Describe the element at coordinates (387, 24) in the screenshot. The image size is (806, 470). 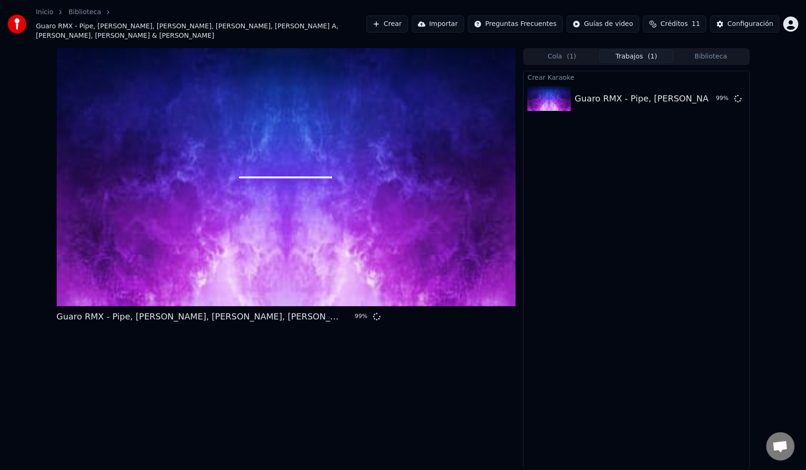
I see `button: Crear` at that location.